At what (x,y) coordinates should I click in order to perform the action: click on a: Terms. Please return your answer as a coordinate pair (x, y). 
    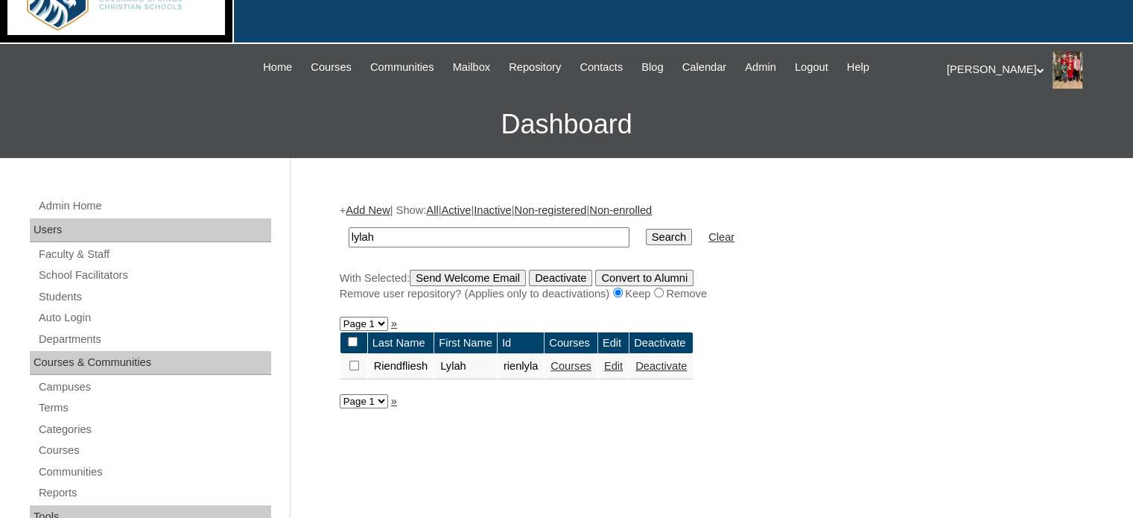
    Looking at the image, I should click on (154, 407).